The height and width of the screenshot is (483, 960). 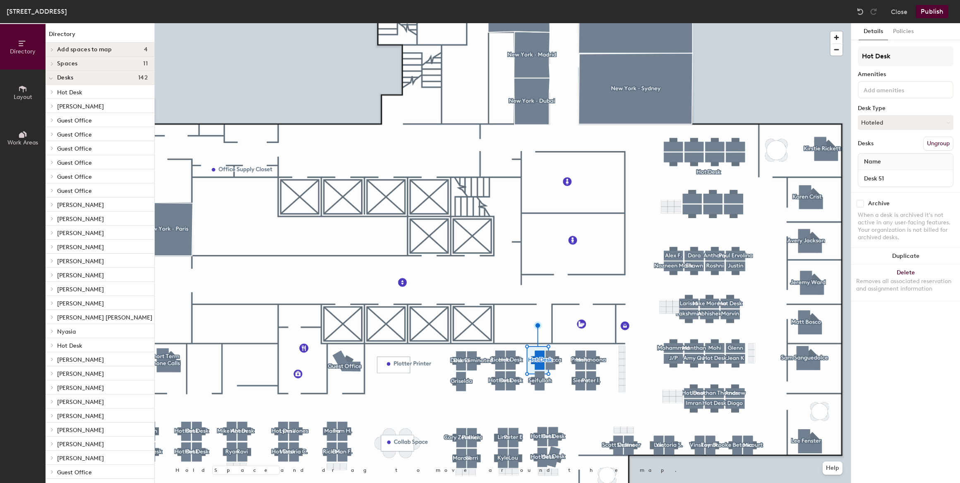 I want to click on span: Spaces, so click(x=67, y=64).